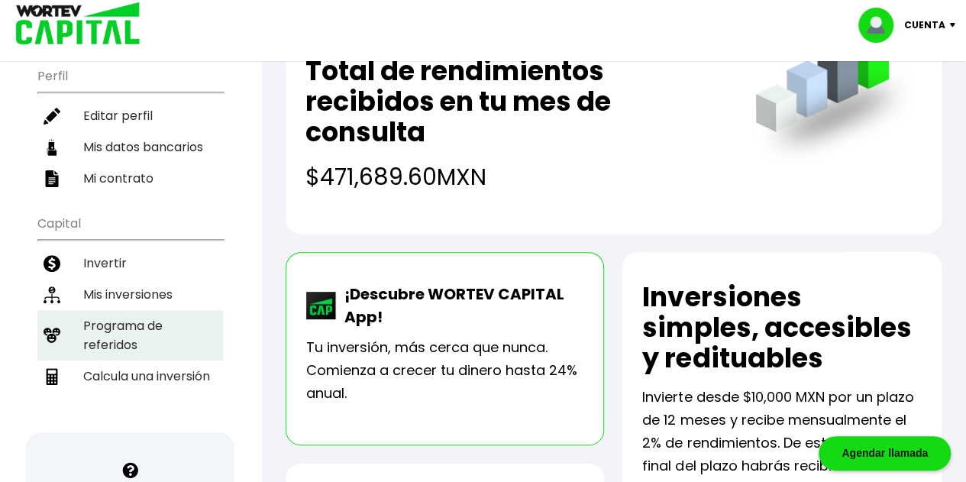 Image resolution: width=966 pixels, height=482 pixels. Describe the element at coordinates (130, 178) in the screenshot. I see `a: Mi contrato` at that location.